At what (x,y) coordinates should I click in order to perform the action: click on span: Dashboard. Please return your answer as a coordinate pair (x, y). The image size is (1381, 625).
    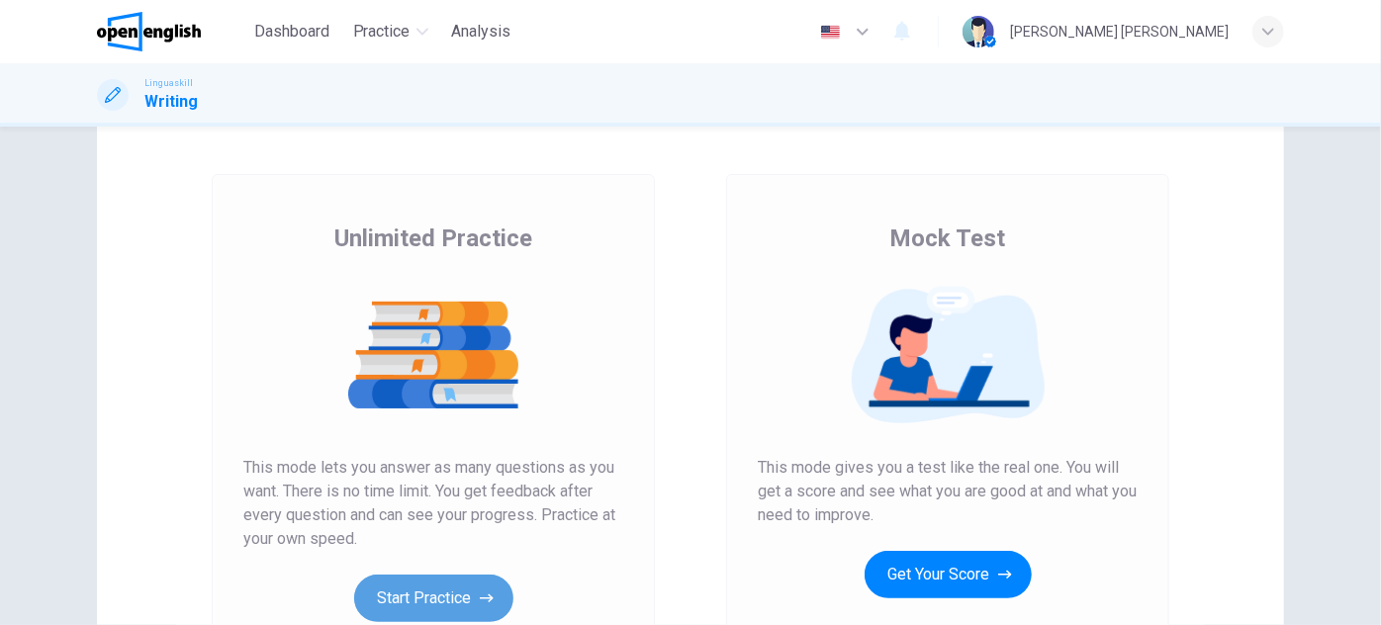
    Looking at the image, I should click on (292, 32).